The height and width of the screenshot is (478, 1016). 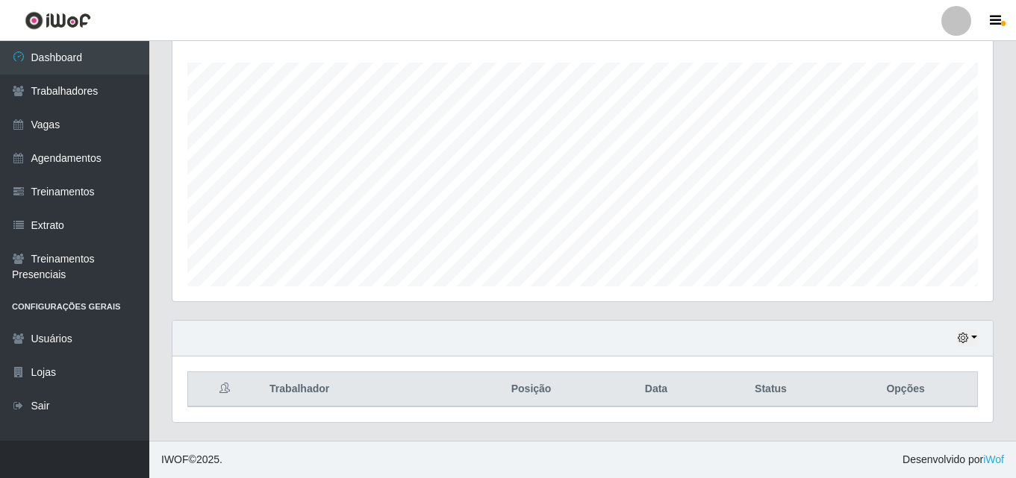 I want to click on a: iWof, so click(x=993, y=460).